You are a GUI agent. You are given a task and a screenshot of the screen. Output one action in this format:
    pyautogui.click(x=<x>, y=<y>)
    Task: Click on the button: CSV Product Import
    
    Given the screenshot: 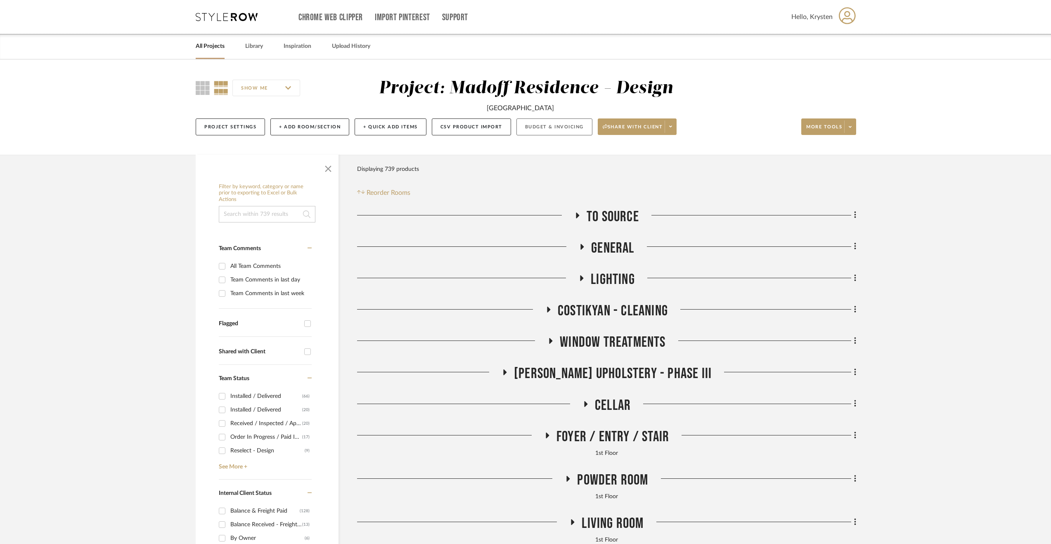 What is the action you would take?
    pyautogui.click(x=471, y=127)
    